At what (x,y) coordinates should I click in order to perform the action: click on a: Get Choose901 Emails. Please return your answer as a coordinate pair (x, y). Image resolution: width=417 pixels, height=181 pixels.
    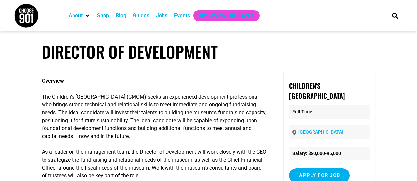
    Looking at the image, I should click on (226, 16).